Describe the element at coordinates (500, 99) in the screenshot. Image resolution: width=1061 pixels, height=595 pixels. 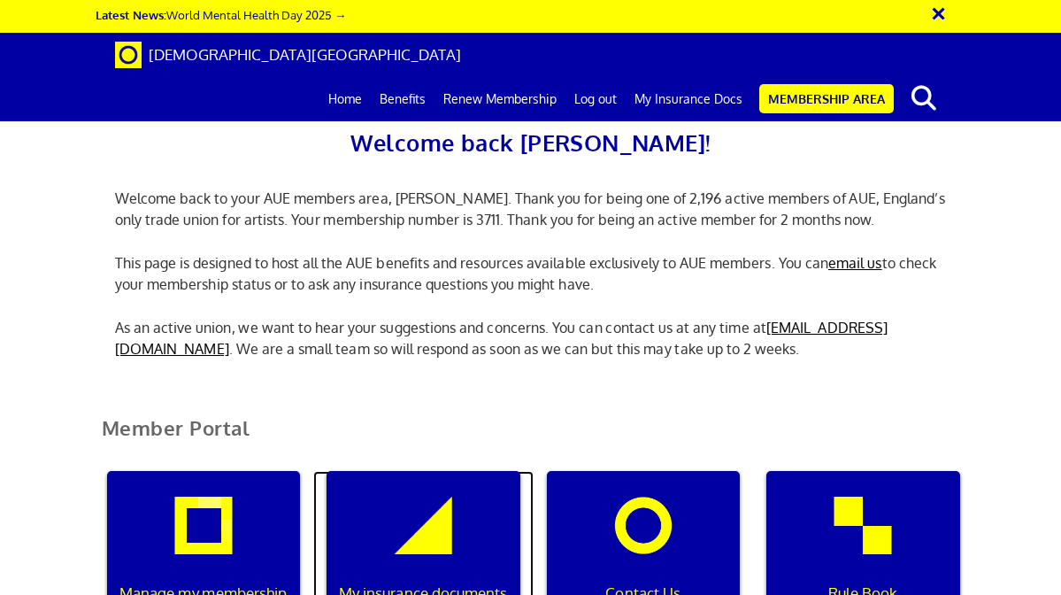
I see `a: Renew Membership` at that location.